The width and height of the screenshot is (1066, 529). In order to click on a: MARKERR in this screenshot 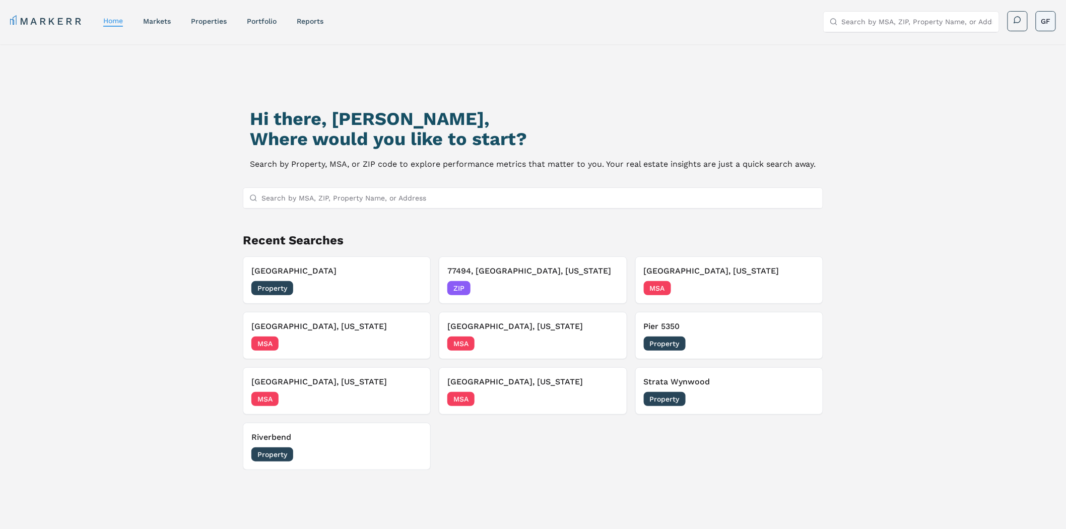, I will do `click(46, 21)`.